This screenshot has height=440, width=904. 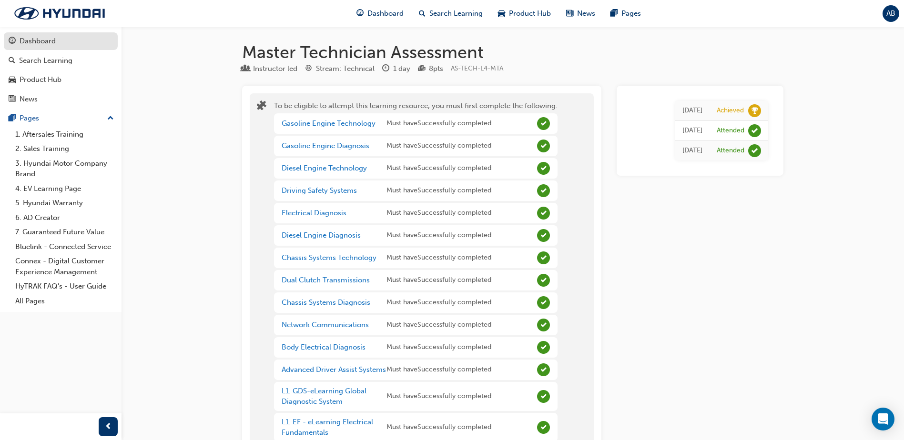 What do you see at coordinates (402, 69) in the screenshot?
I see `div: 1 day` at bounding box center [402, 69].